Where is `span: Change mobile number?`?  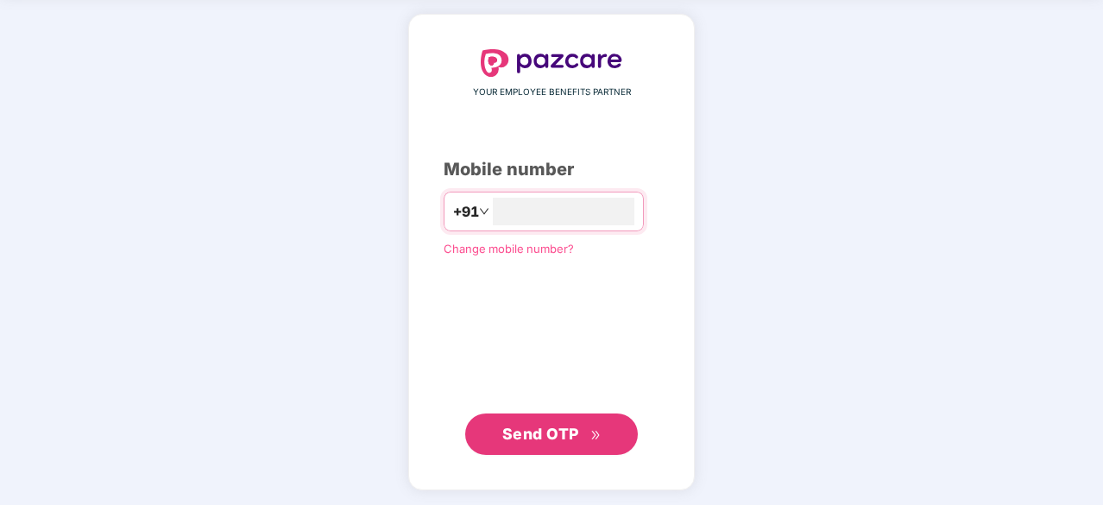
span: Change mobile number? is located at coordinates (508, 249).